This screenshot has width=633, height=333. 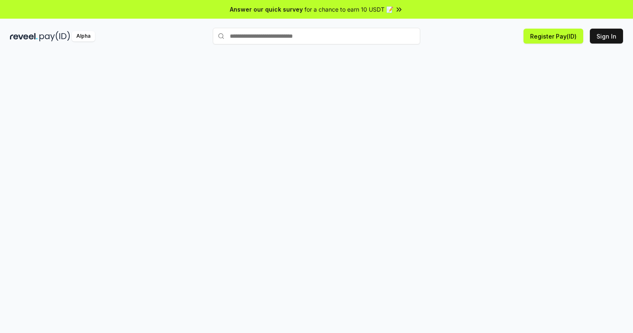 What do you see at coordinates (607, 36) in the screenshot?
I see `button: Sign In` at bounding box center [607, 36].